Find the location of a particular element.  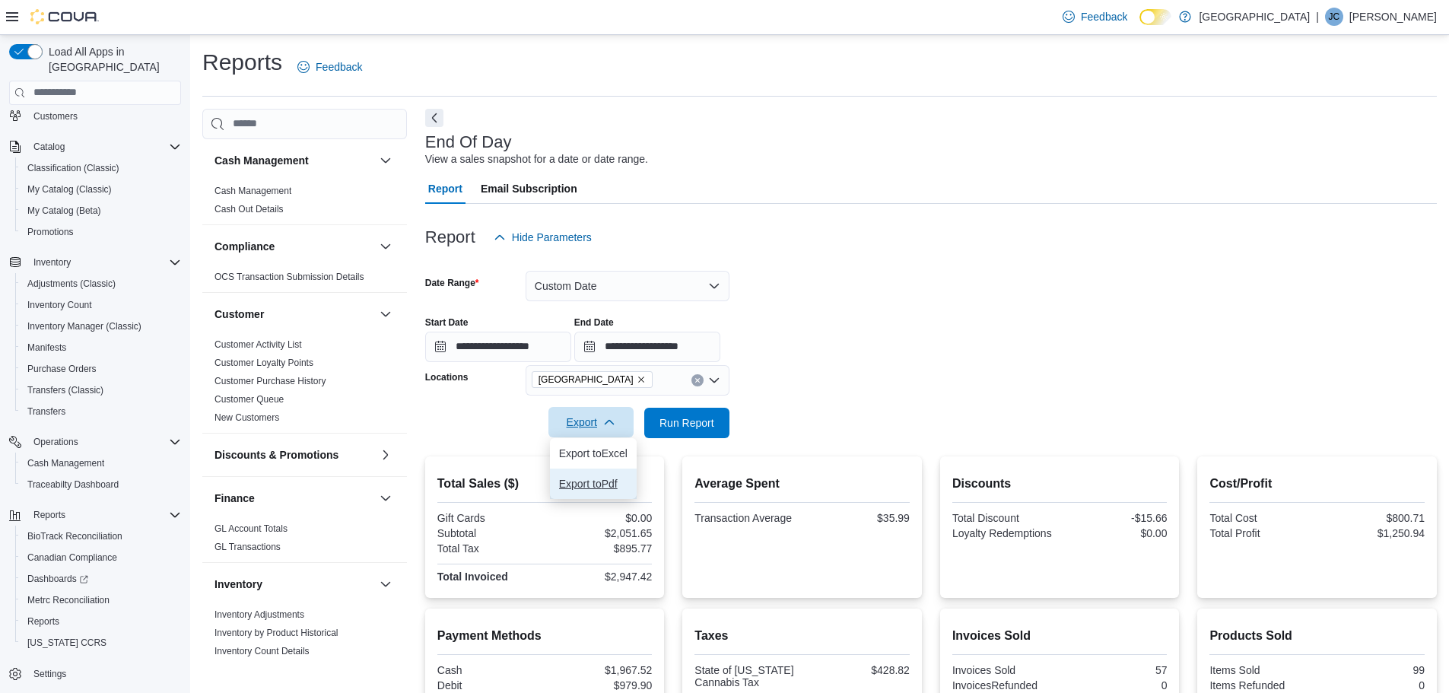

h2: Taxes is located at coordinates (802, 636).